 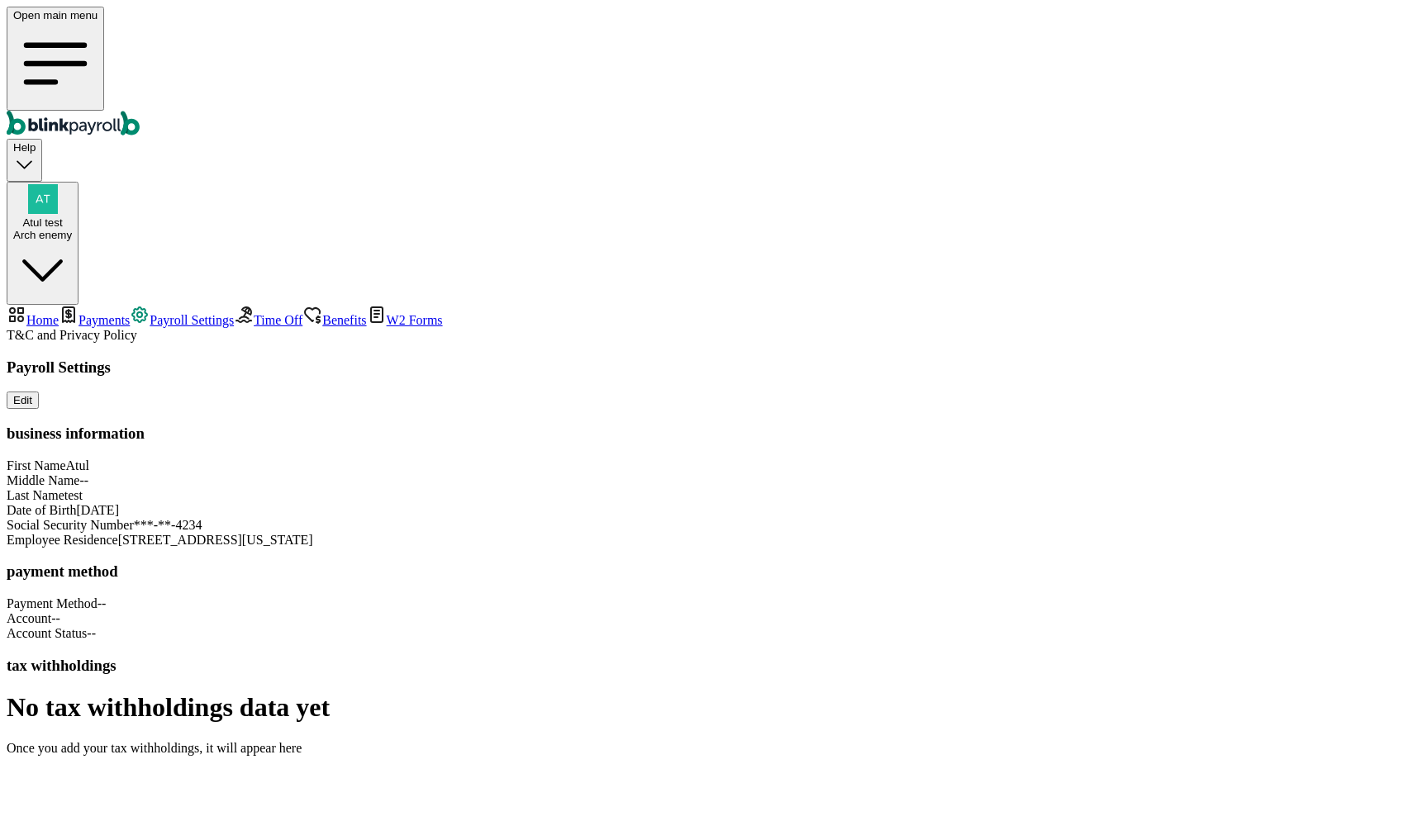 I want to click on nav: Team Member Portal Sidebar, so click(x=706, y=324).